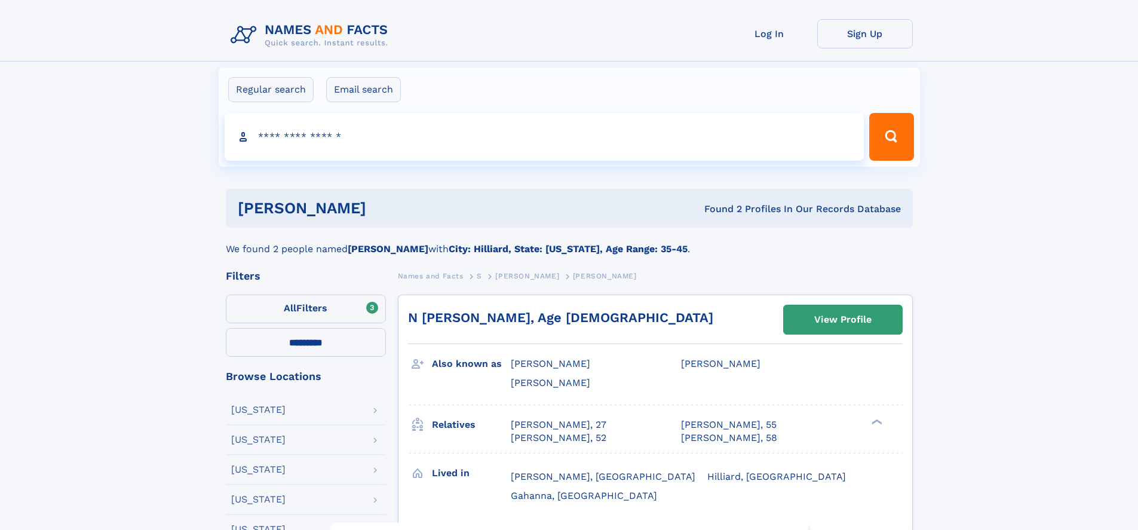 This screenshot has width=1138, height=530. What do you see at coordinates (472, 425) in the screenshot?
I see `h3: Relatives` at bounding box center [472, 425].